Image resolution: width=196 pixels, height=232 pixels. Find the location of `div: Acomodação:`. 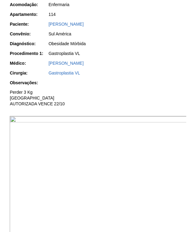

div: Acomodação: is located at coordinates (29, 5).